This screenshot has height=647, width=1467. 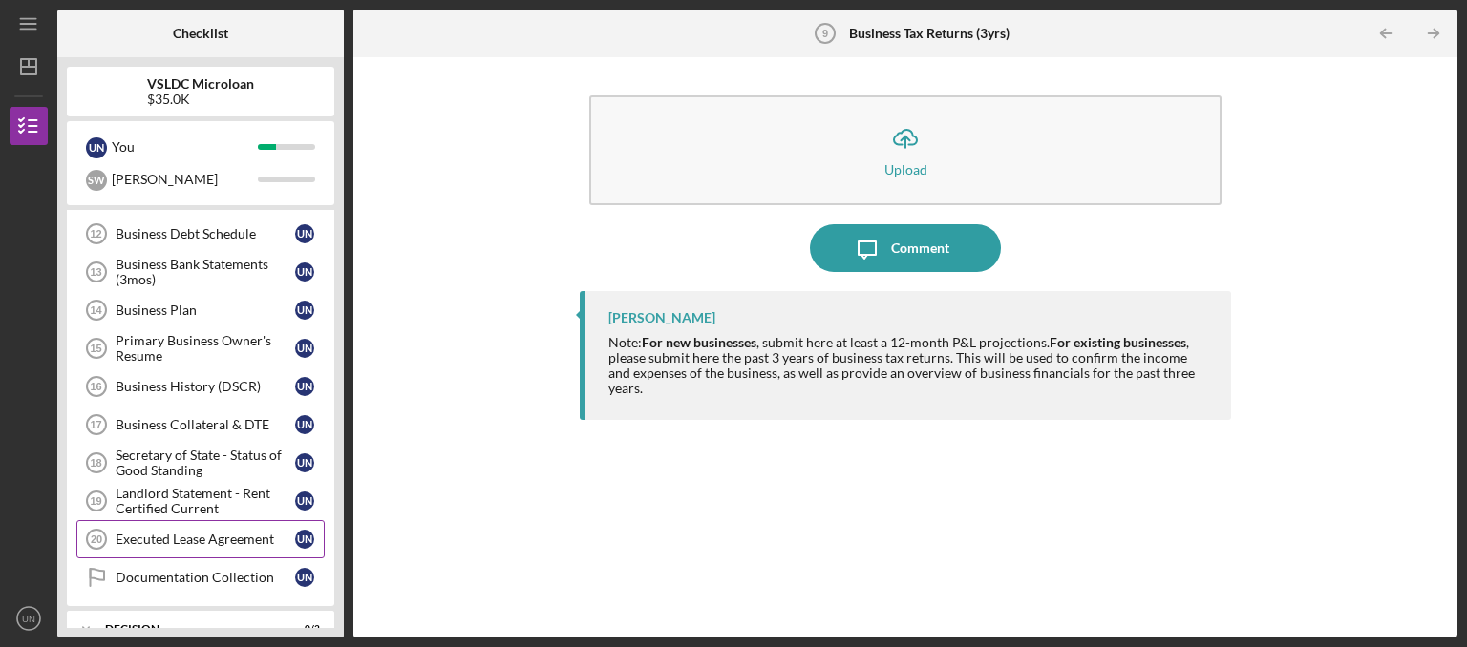 I want to click on div: Primary Business Owner's Resume, so click(x=205, y=349).